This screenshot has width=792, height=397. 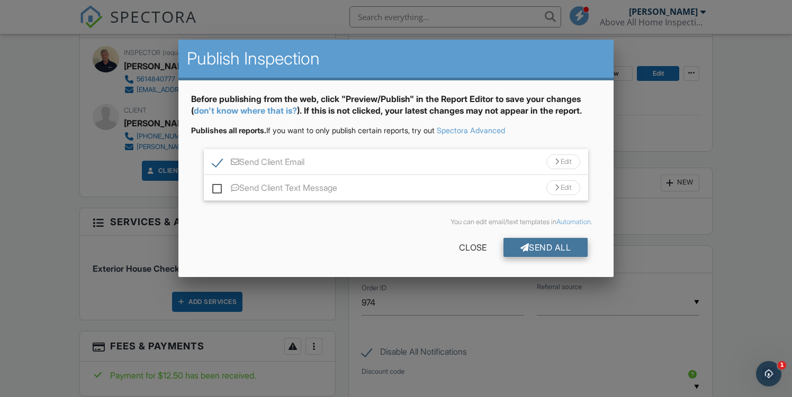 I want to click on div: Close, so click(x=473, y=248).